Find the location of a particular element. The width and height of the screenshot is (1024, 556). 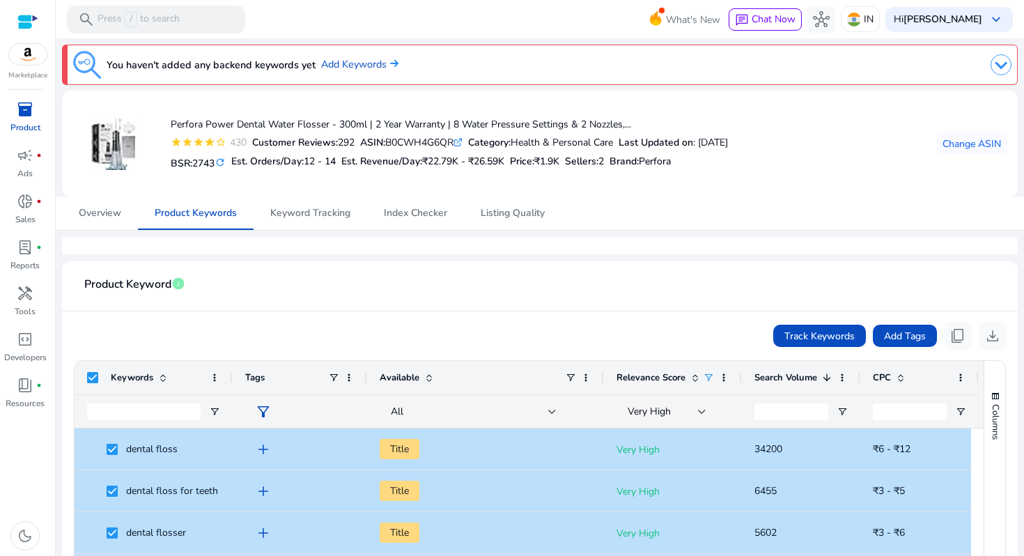

p: Sales is located at coordinates (25, 219).